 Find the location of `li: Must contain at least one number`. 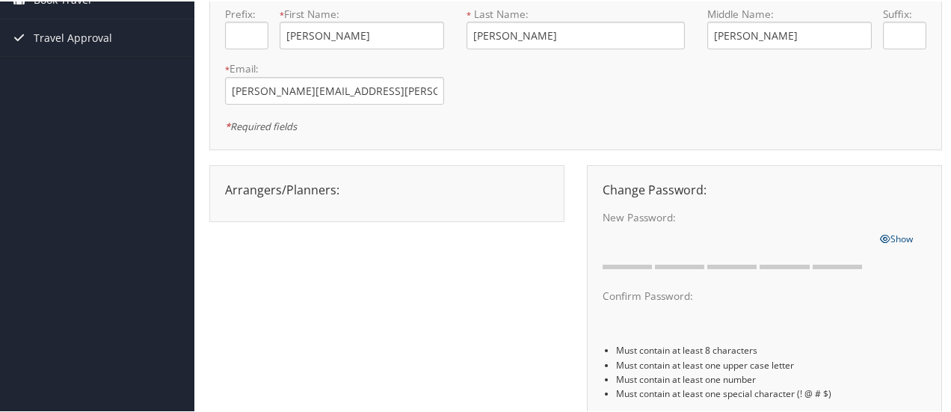

li: Must contain at least one number is located at coordinates (771, 377).